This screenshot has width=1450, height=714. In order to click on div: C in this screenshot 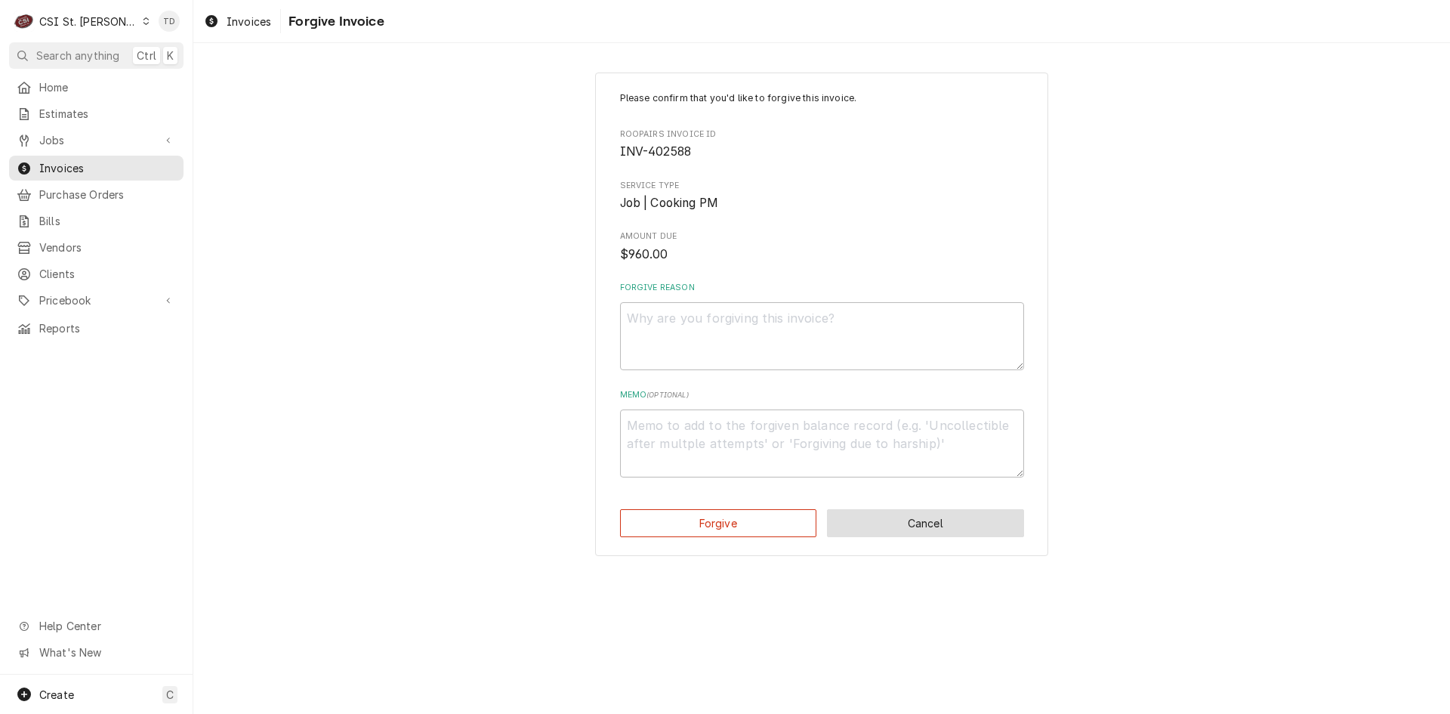, I will do `click(24, 21)`.